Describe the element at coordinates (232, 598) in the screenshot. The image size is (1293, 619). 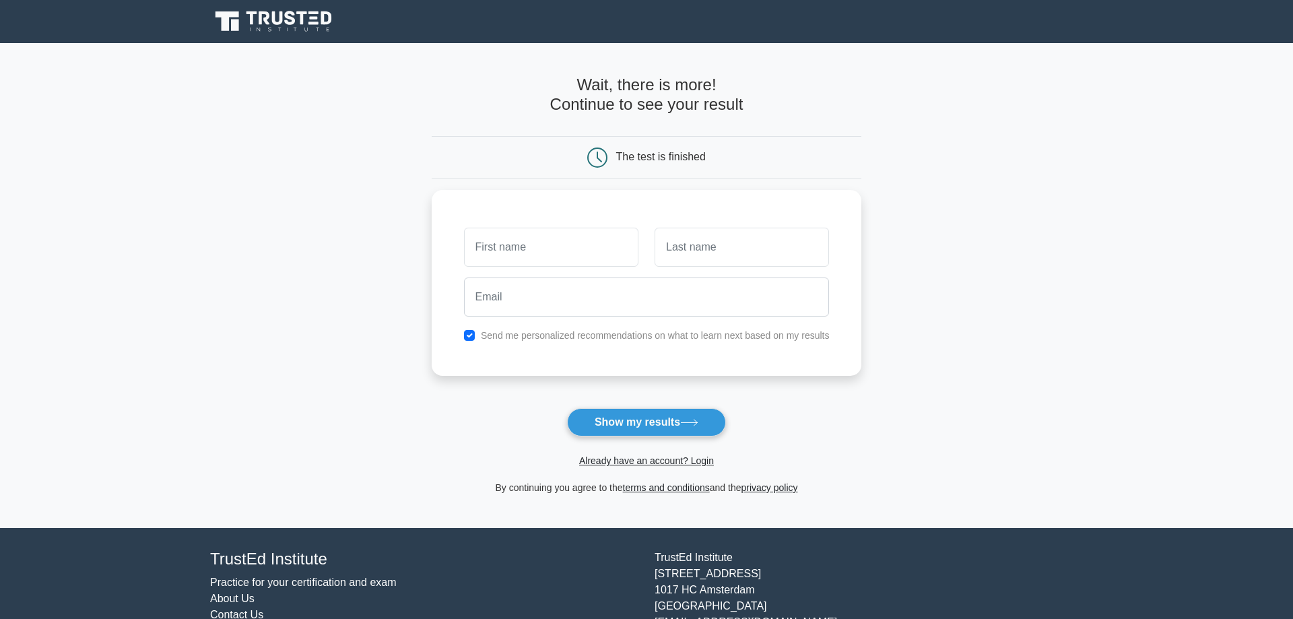
I see `a: About Us` at that location.